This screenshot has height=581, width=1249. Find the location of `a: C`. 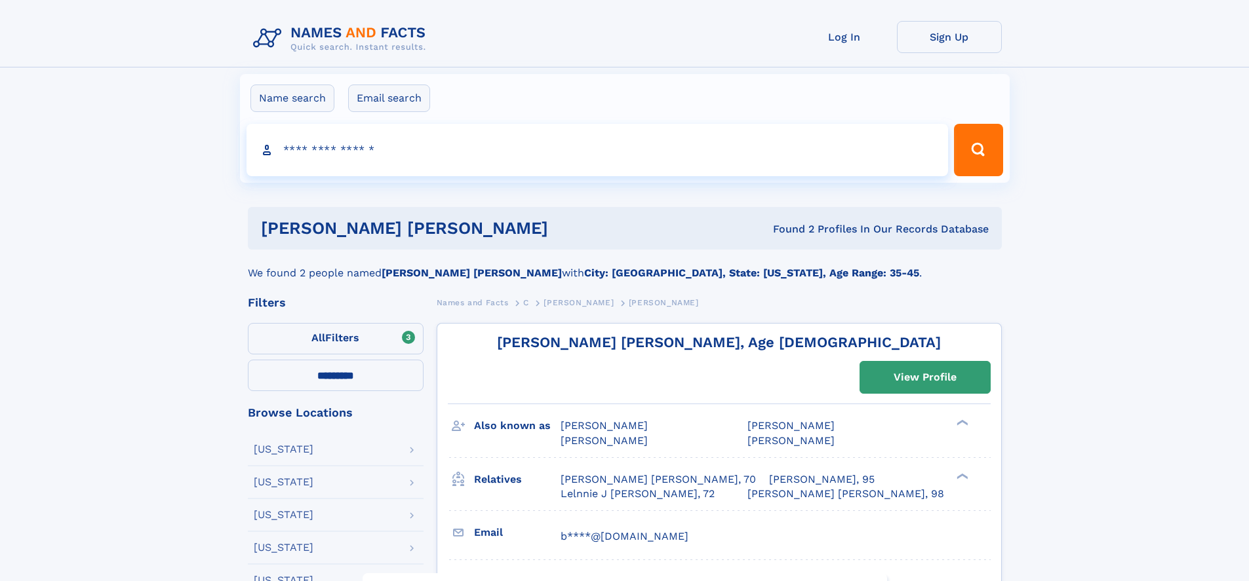

a: C is located at coordinates (526, 302).